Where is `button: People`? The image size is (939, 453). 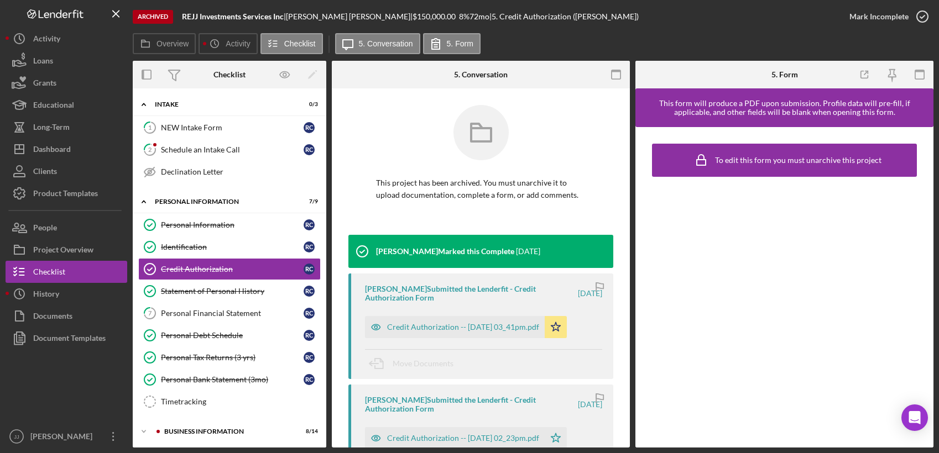
button: People is located at coordinates (66, 228).